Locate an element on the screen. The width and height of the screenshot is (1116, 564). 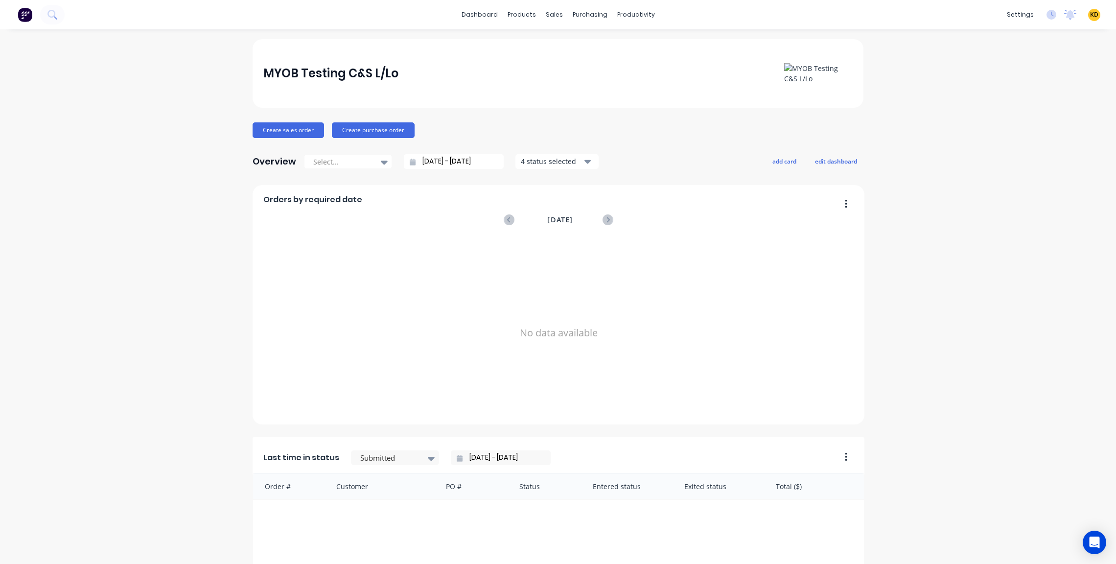
span: KD is located at coordinates (1094, 15).